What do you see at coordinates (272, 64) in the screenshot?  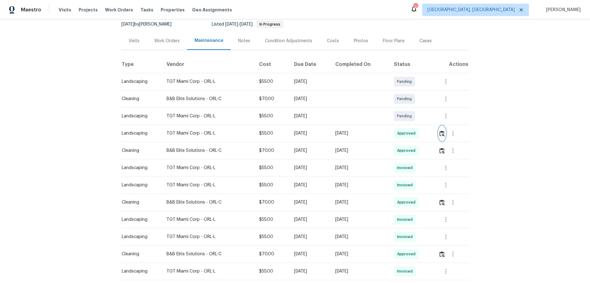 I see `th: Cost` at bounding box center [272, 64].